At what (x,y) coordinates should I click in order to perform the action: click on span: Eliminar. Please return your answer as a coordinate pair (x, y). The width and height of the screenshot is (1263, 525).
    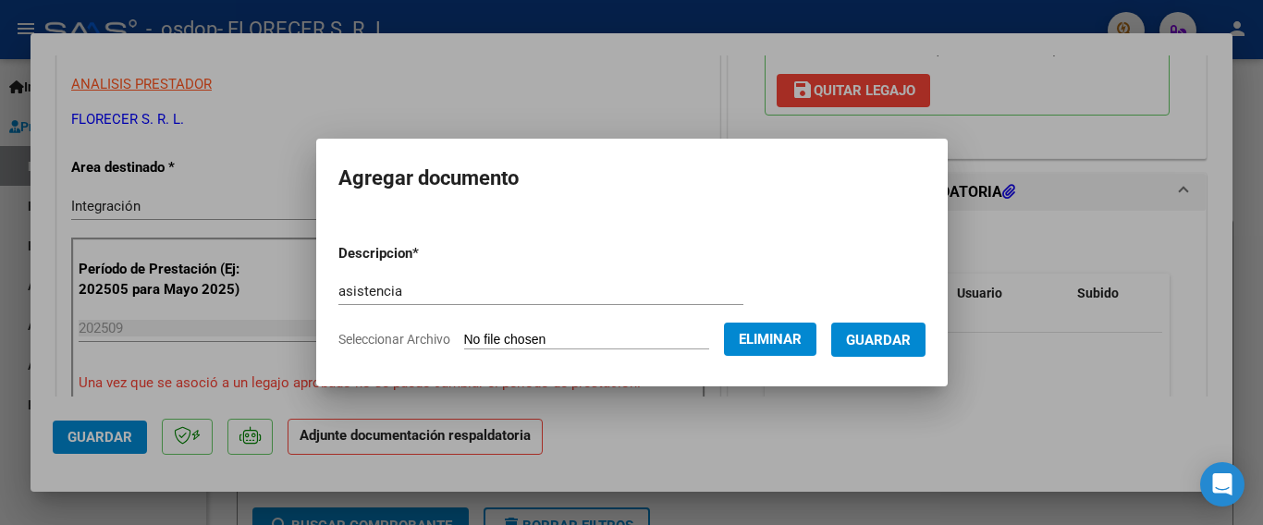
    Looking at the image, I should click on (770, 339).